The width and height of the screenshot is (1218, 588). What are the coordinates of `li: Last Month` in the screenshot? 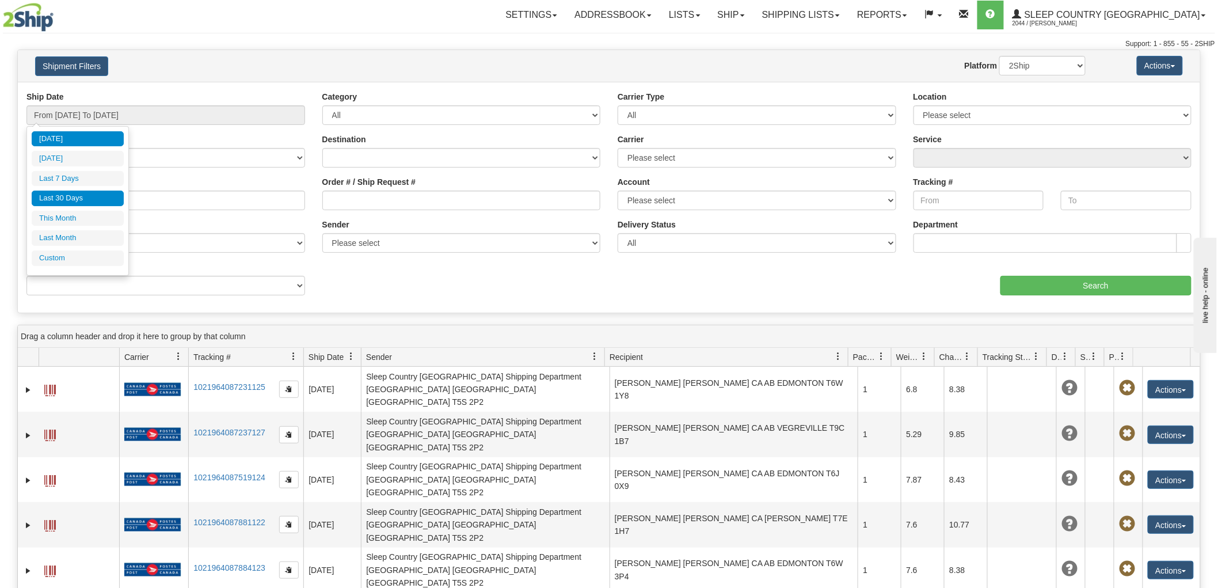 It's located at (78, 238).